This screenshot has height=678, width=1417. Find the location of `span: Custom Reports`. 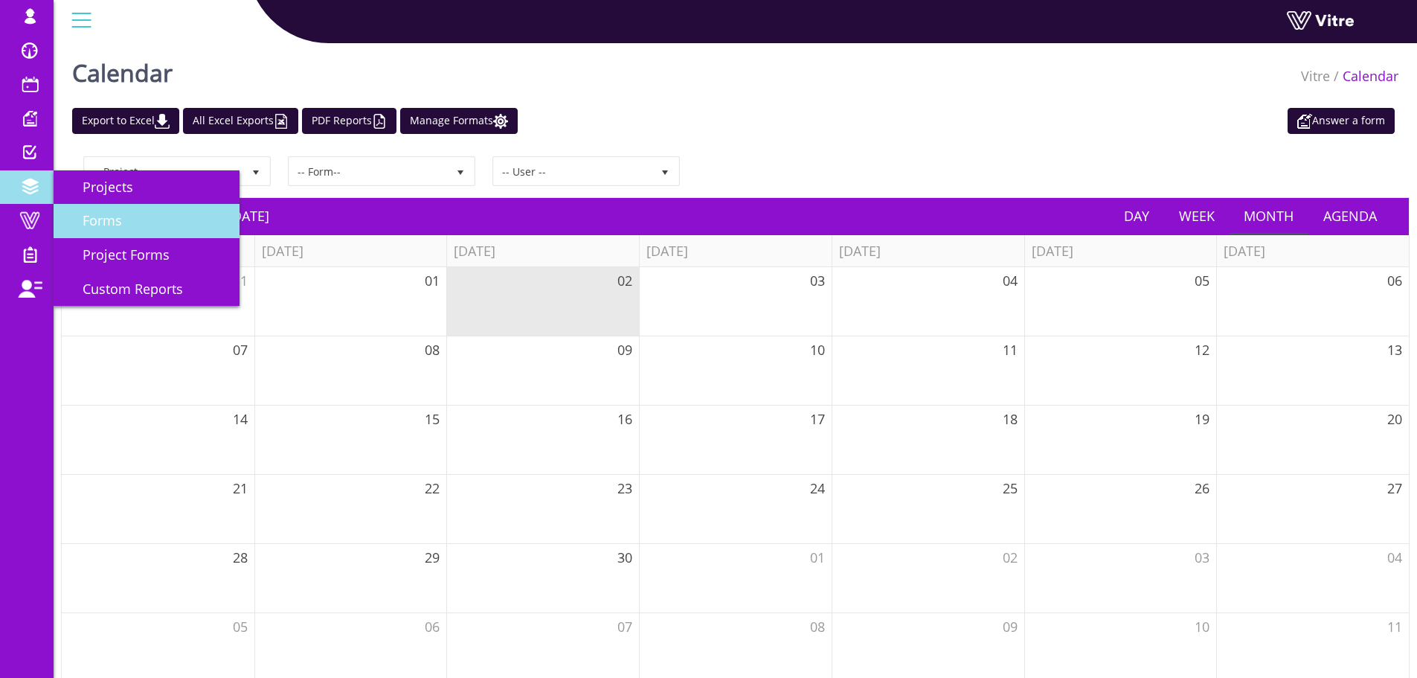

span: Custom Reports is located at coordinates (123, 289).